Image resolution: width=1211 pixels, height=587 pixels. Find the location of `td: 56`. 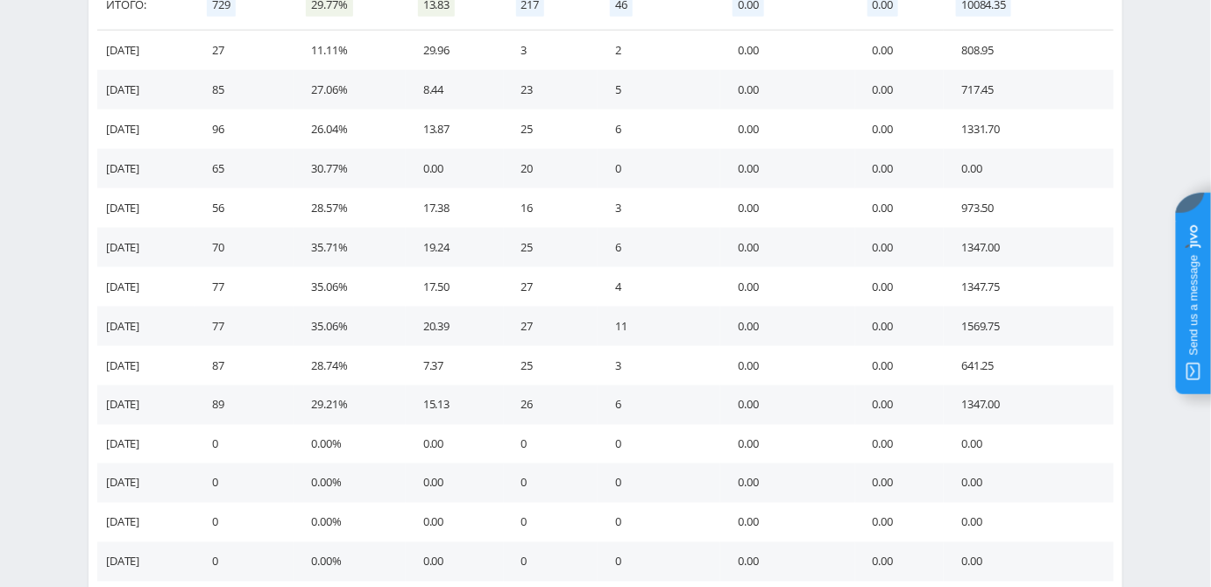

td: 56 is located at coordinates (244, 208).